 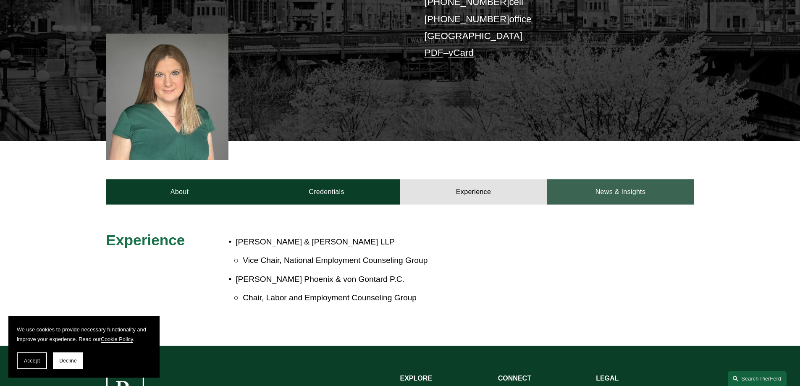 What do you see at coordinates (84, 347) in the screenshot?
I see `section: Cookie banner` at bounding box center [84, 347].